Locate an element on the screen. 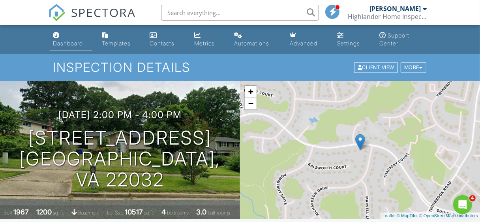 This screenshot has width=480, height=222. div: 4 is located at coordinates (164, 212).